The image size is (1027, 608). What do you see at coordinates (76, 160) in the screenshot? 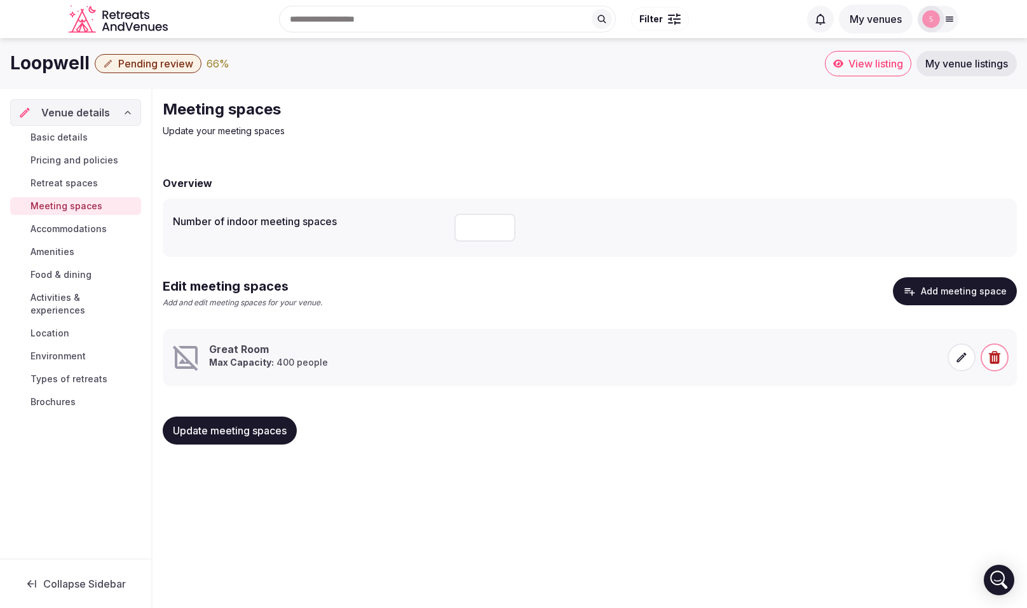
I see `a: Pricing and policies` at bounding box center [76, 160].